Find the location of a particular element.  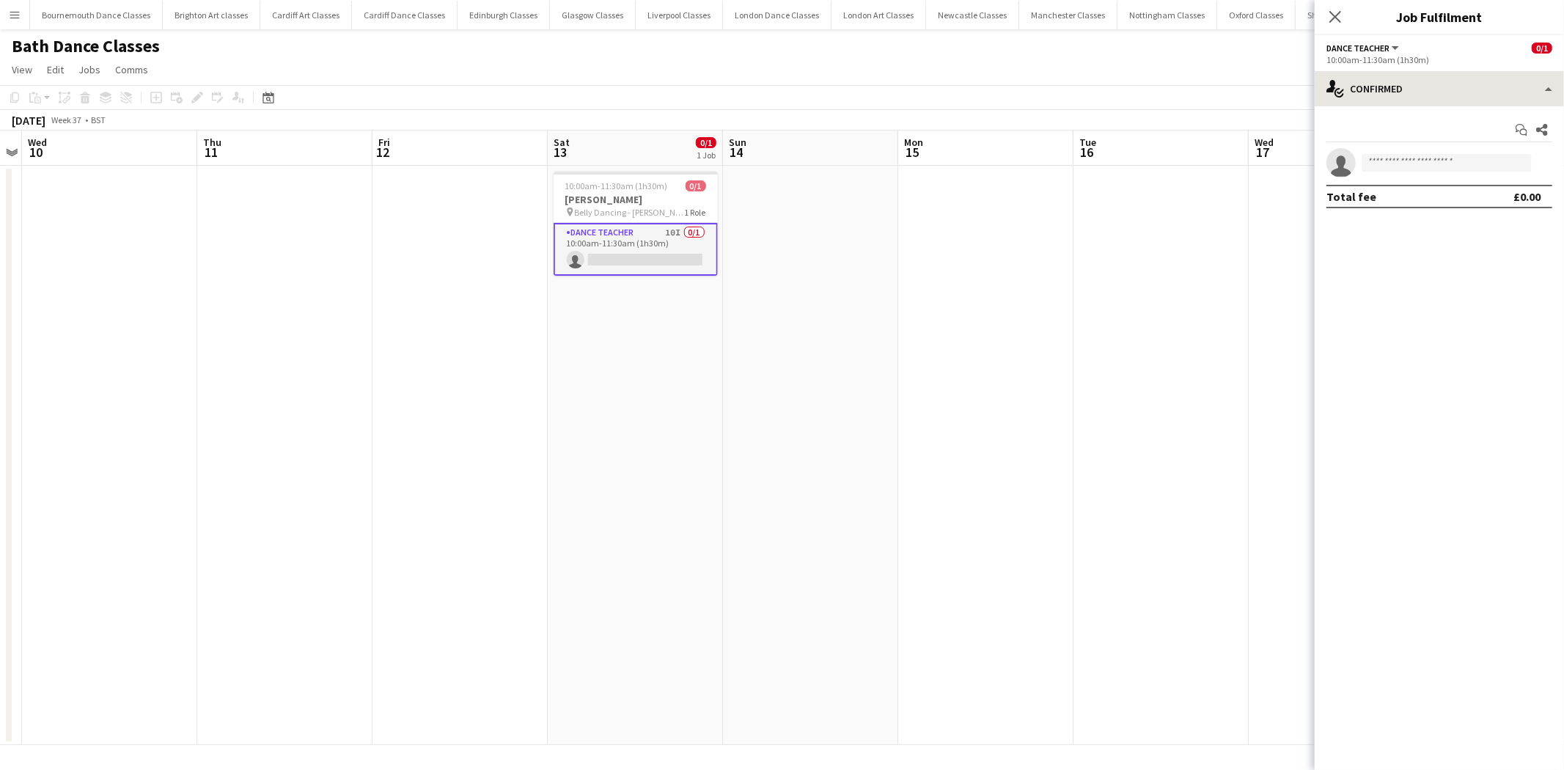

div: Total fee is located at coordinates (1351, 196).